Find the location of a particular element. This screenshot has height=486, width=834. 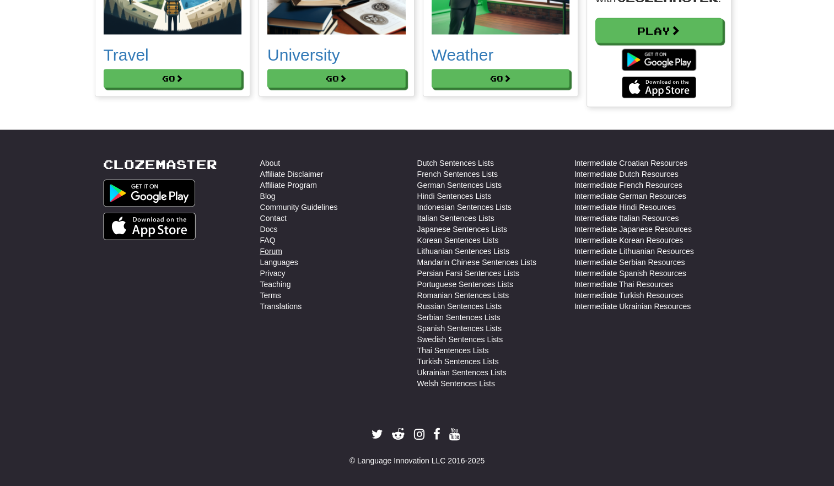

a: Indonesian Sentences Lists is located at coordinates (464, 207).